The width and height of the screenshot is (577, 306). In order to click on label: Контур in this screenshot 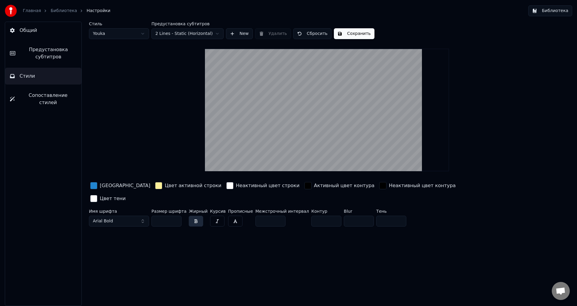, I will do `click(327, 211)`.